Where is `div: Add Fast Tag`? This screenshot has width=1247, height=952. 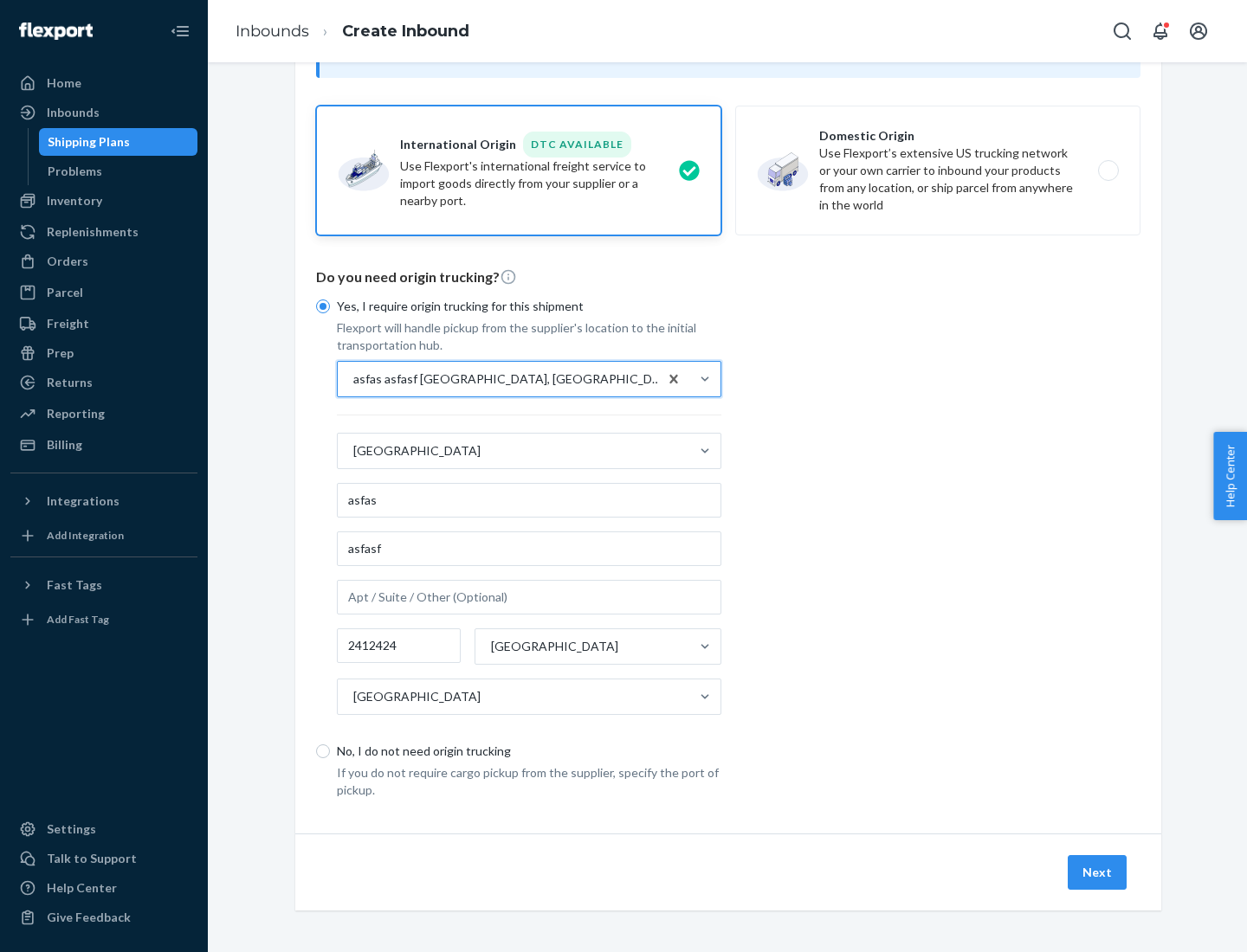
div: Add Fast Tag is located at coordinates (78, 619).